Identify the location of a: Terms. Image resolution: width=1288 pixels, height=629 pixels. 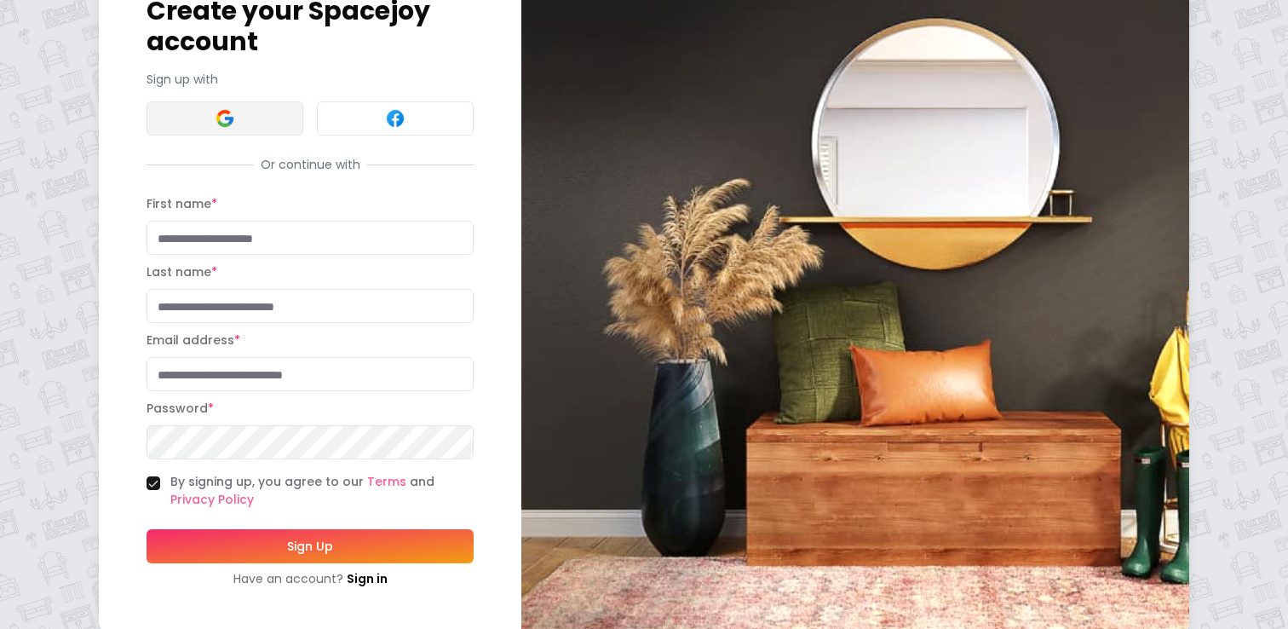
(387, 481).